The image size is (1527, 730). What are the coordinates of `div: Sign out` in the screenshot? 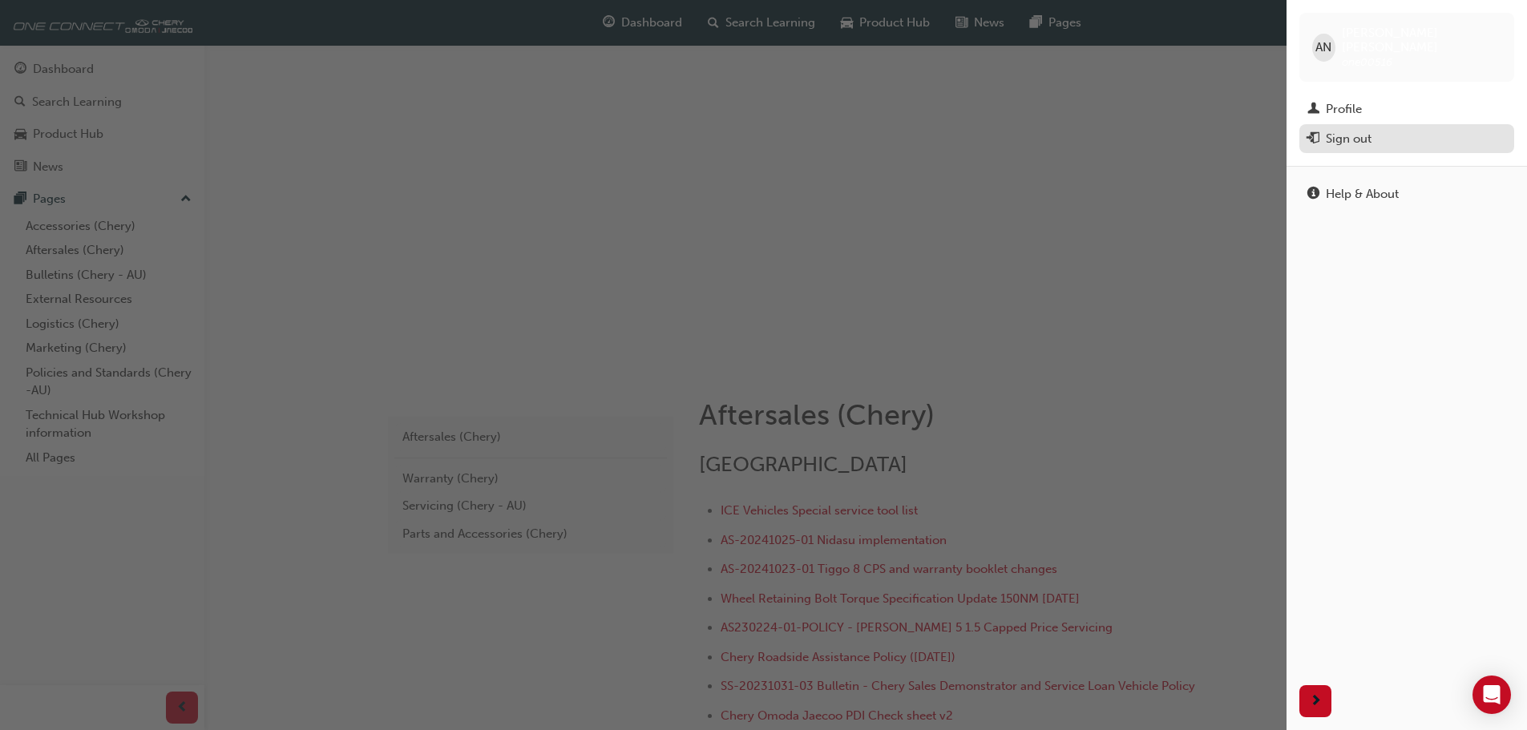 It's located at (1349, 139).